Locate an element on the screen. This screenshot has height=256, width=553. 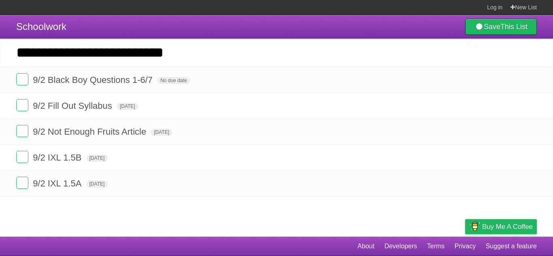
span: Schoolwork is located at coordinates (41, 26).